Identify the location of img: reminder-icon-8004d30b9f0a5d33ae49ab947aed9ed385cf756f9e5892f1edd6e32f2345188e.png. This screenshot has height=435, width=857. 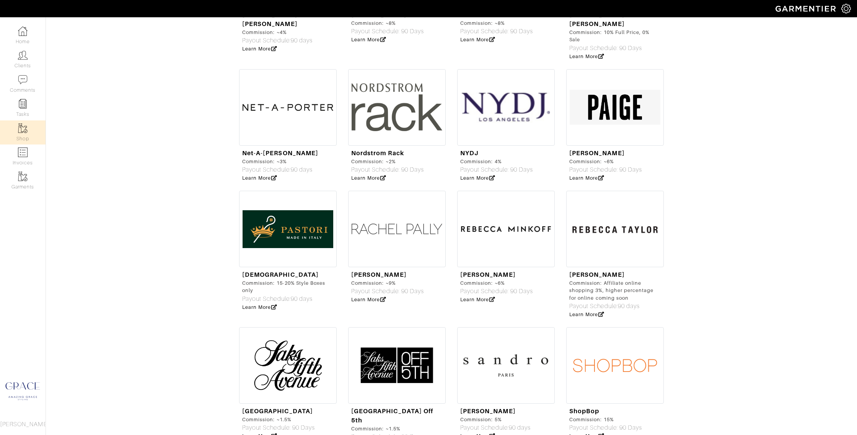
(23, 104).